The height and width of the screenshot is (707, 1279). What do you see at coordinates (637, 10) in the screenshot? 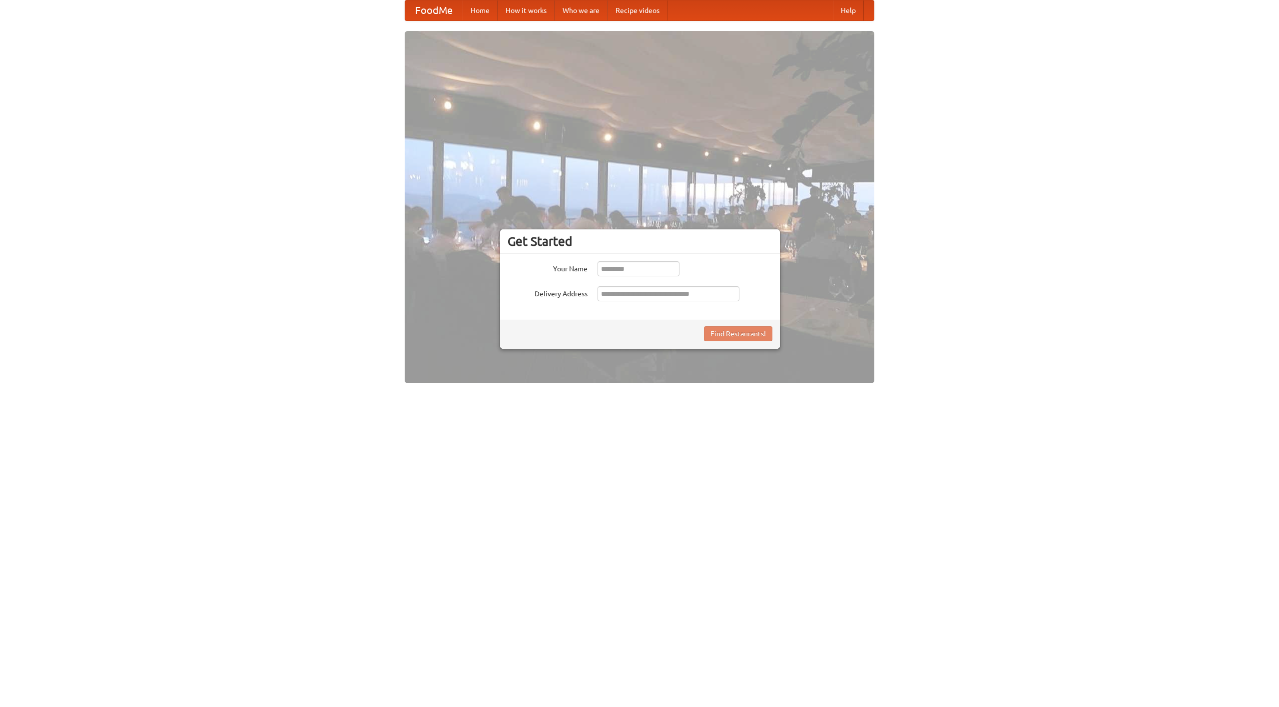
I see `a: Recipe videos` at bounding box center [637, 10].